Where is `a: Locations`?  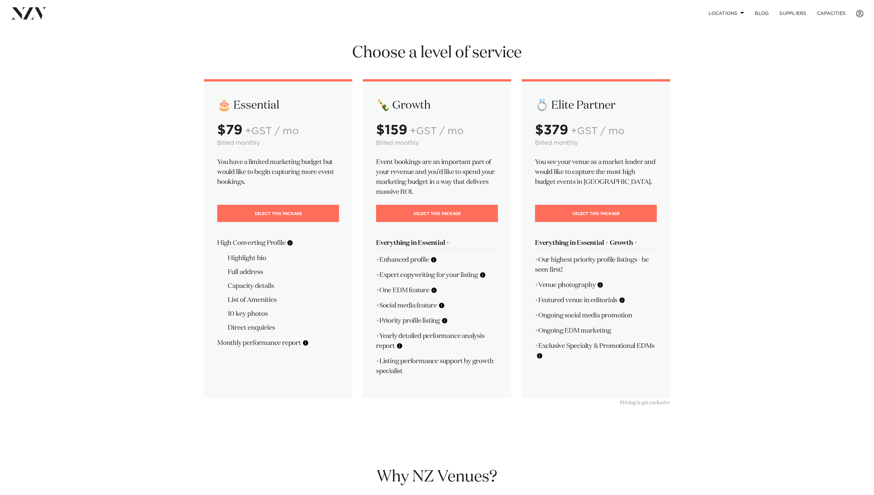 a: Locations is located at coordinates (726, 13).